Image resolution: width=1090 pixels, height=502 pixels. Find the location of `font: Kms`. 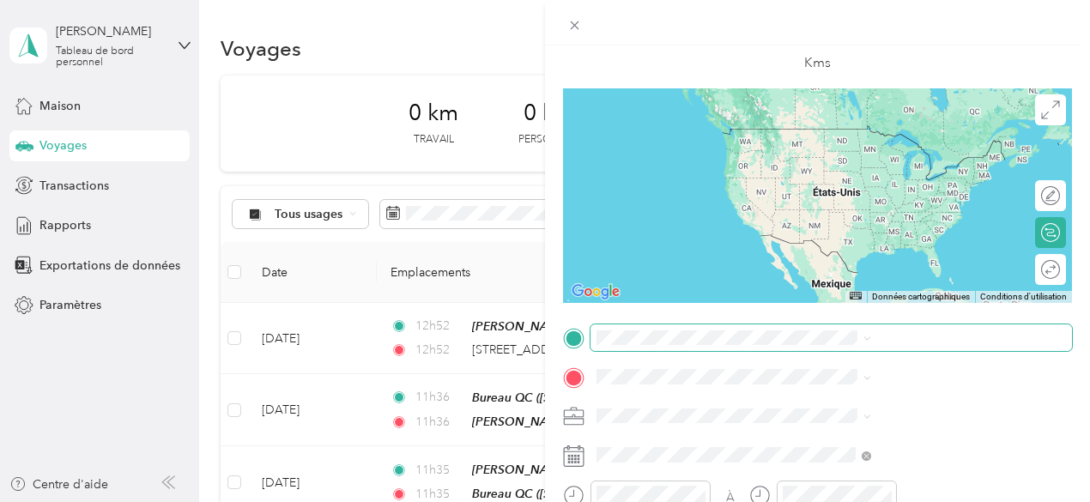

font: Kms is located at coordinates (817, 63).